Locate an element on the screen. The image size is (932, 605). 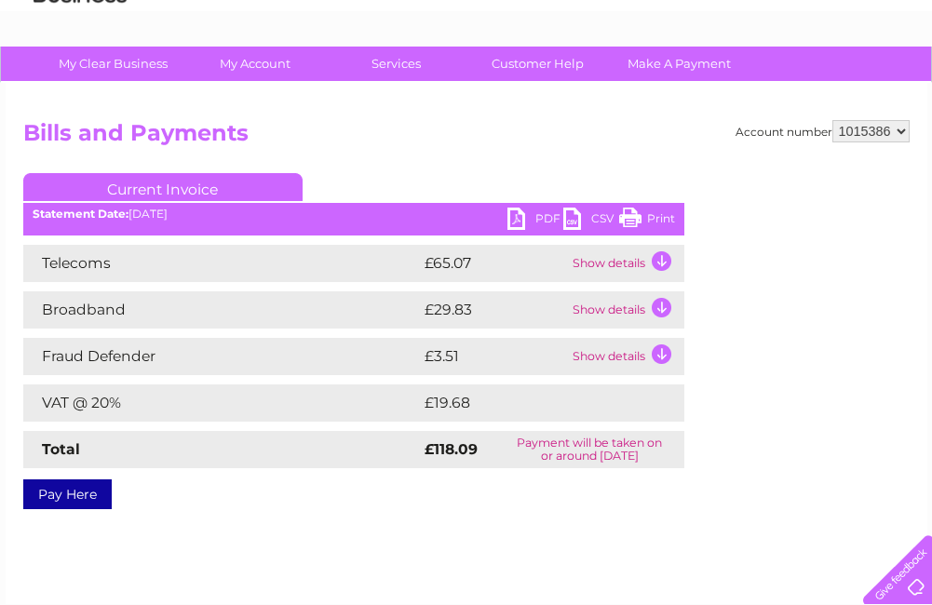
a: Current Invoice is located at coordinates (163, 187).